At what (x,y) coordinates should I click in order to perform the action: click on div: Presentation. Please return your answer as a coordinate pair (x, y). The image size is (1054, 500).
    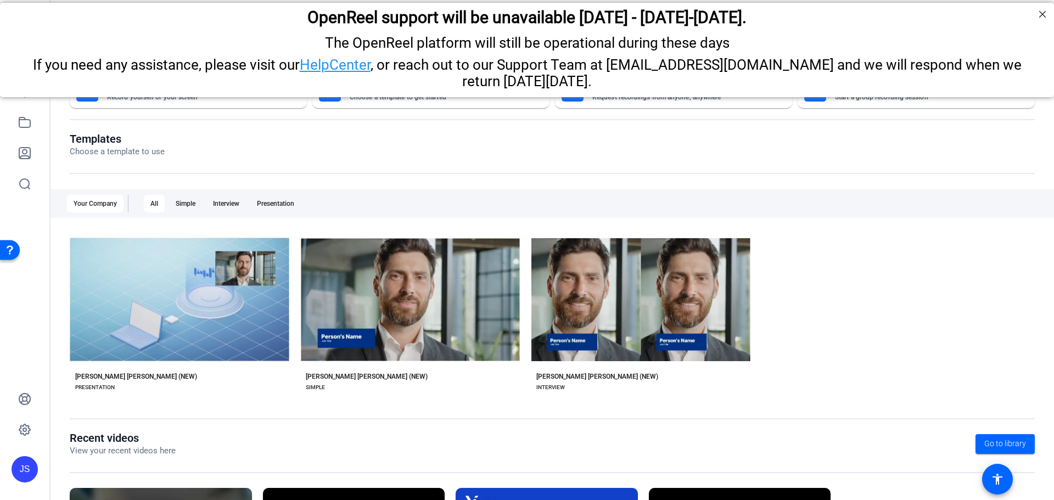
    Looking at the image, I should click on (276, 204).